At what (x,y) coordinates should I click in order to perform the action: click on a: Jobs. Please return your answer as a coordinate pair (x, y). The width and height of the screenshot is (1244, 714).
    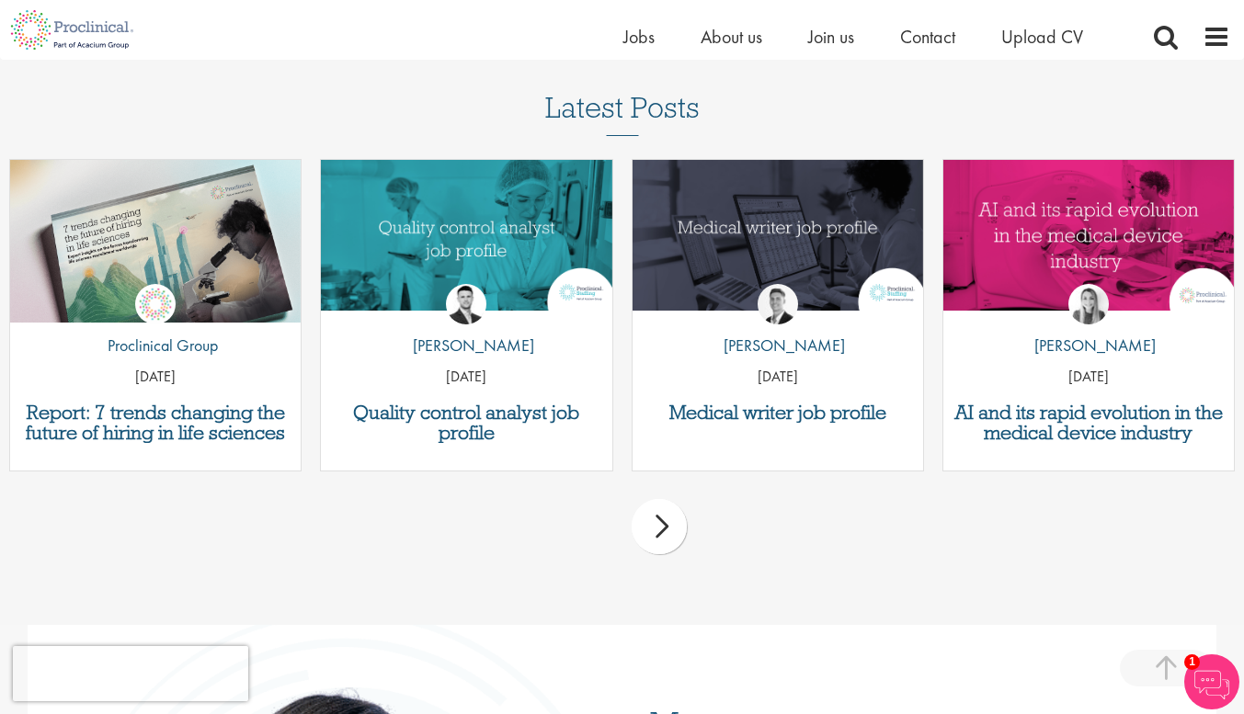
    Looking at the image, I should click on (639, 37).